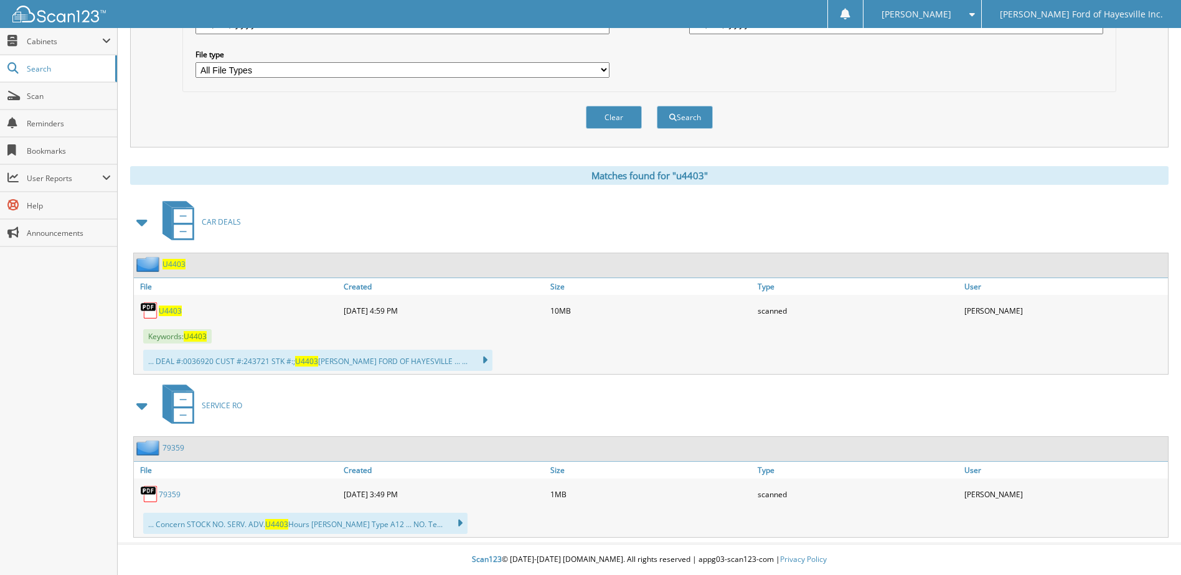  What do you see at coordinates (614, 117) in the screenshot?
I see `button: Clear` at bounding box center [614, 117].